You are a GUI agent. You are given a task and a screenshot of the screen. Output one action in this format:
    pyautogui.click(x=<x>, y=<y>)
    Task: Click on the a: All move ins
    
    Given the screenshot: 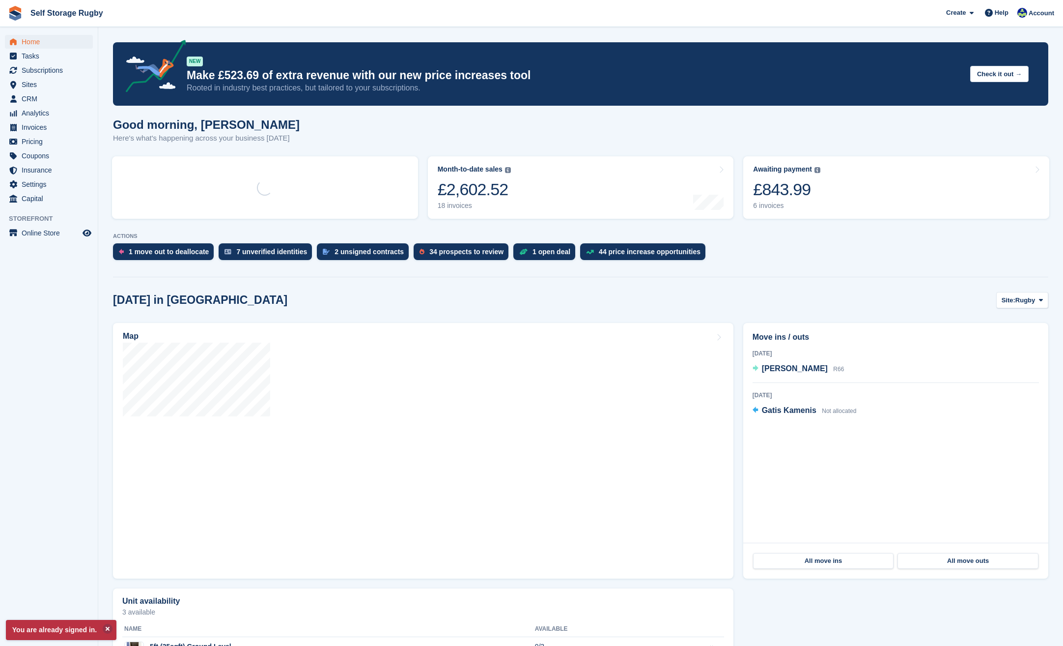 What is the action you would take?
    pyautogui.click(x=824, y=561)
    